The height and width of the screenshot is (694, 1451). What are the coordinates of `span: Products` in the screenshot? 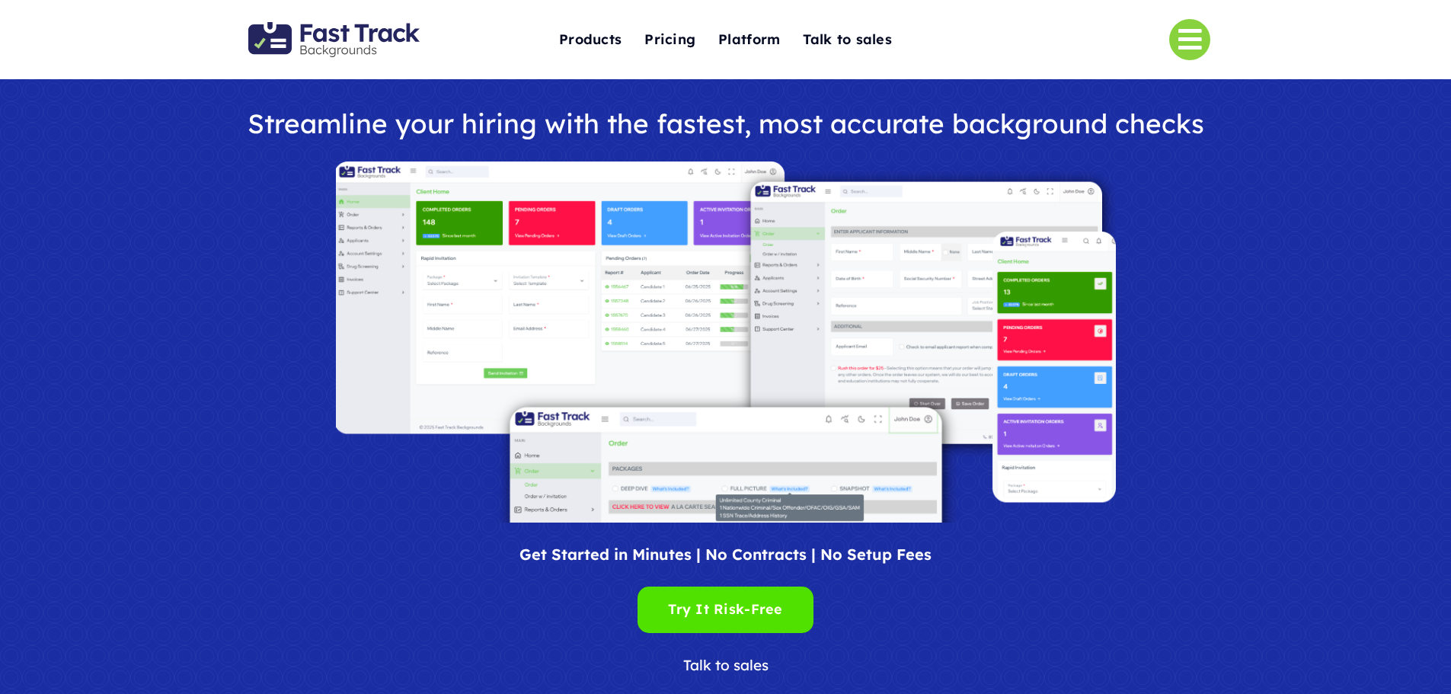 It's located at (590, 40).